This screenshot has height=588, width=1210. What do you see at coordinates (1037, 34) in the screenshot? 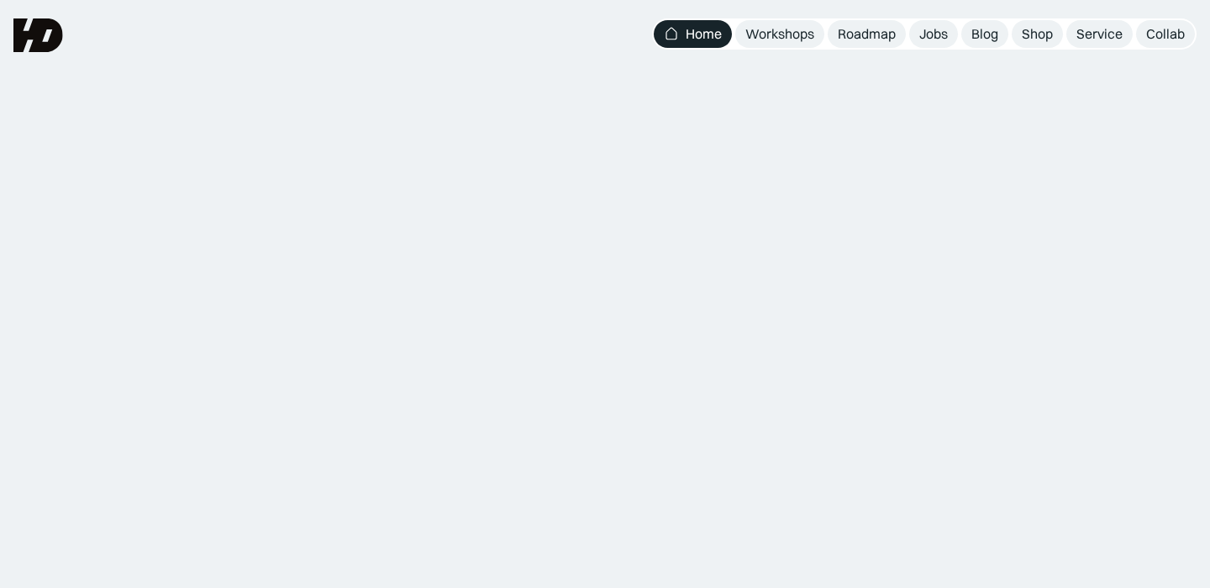
I see `div: Shop` at bounding box center [1037, 34].